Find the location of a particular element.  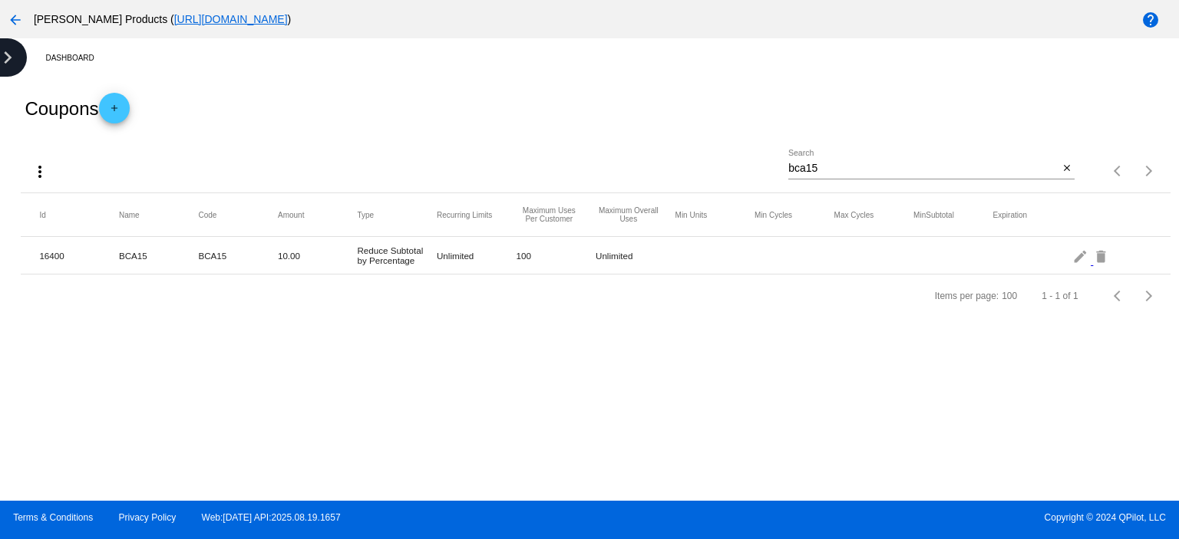

mat-icon: arrow_back is located at coordinates (15, 20).